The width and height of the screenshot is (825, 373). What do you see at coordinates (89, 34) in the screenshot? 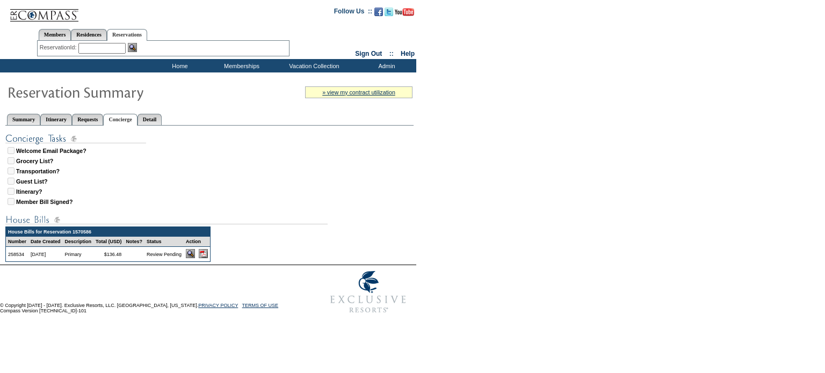
I see `a: Residences` at bounding box center [89, 34].